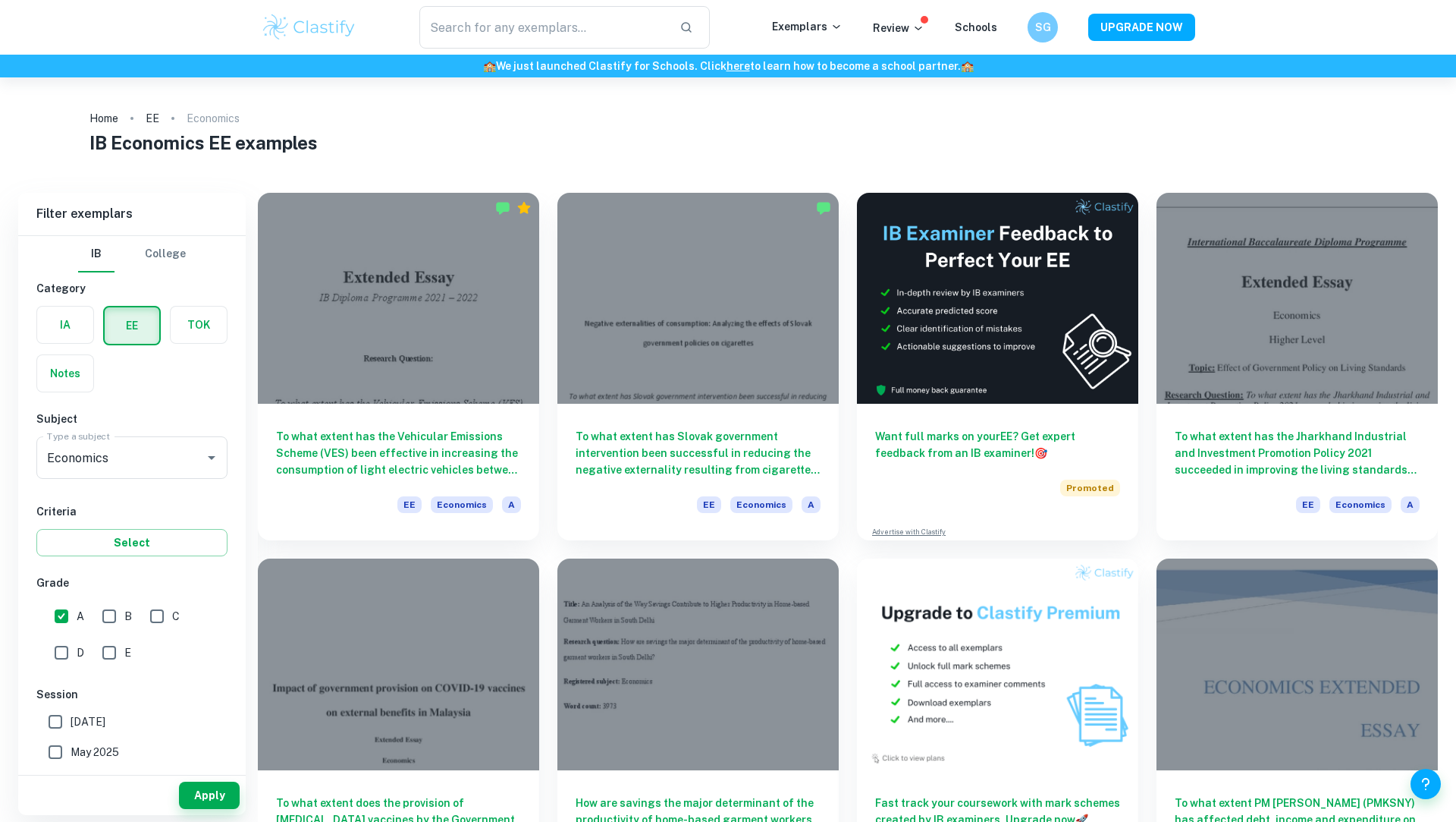 Image resolution: width=1456 pixels, height=822 pixels. Describe the element at coordinates (543, 27) in the screenshot. I see `input: Search for any exemplars...` at that location.